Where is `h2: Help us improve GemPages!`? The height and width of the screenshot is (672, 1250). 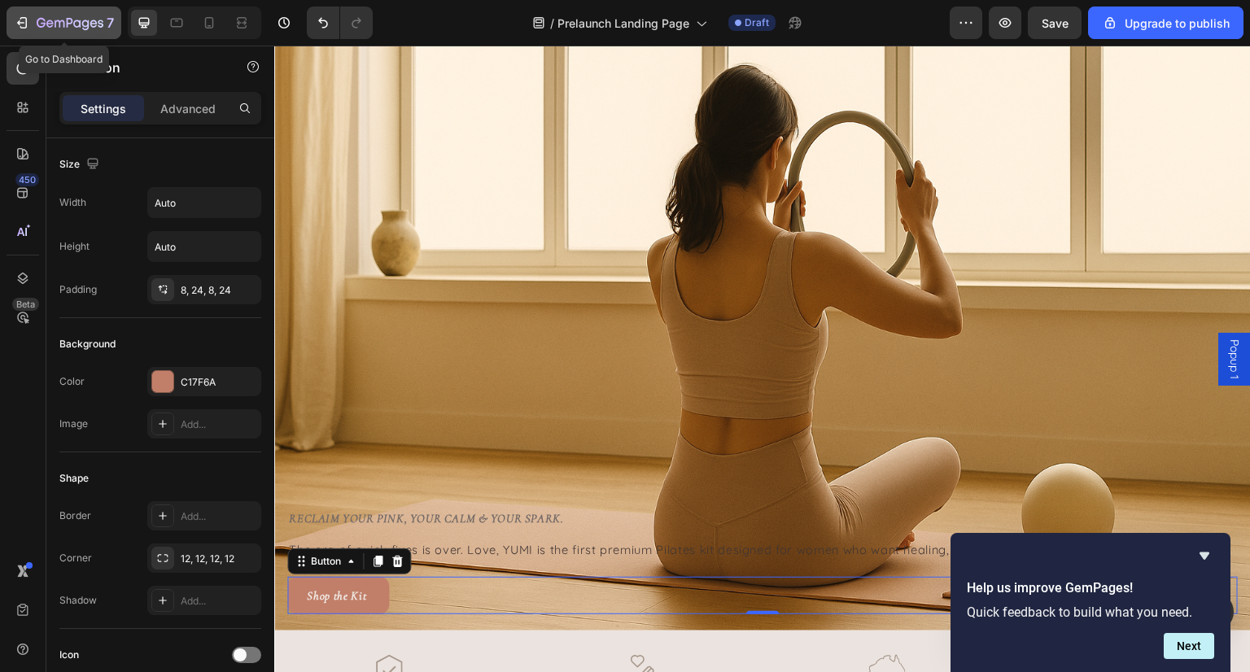 h2: Help us improve GemPages! is located at coordinates (1091, 589).